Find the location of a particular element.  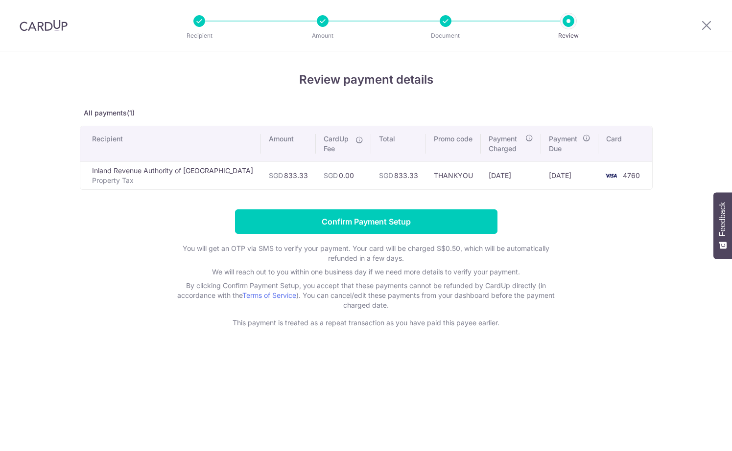

p: You will get an OTP via SMS to verify your payment. Your card will be charged S$0.50, which will ... is located at coordinates (366, 254).